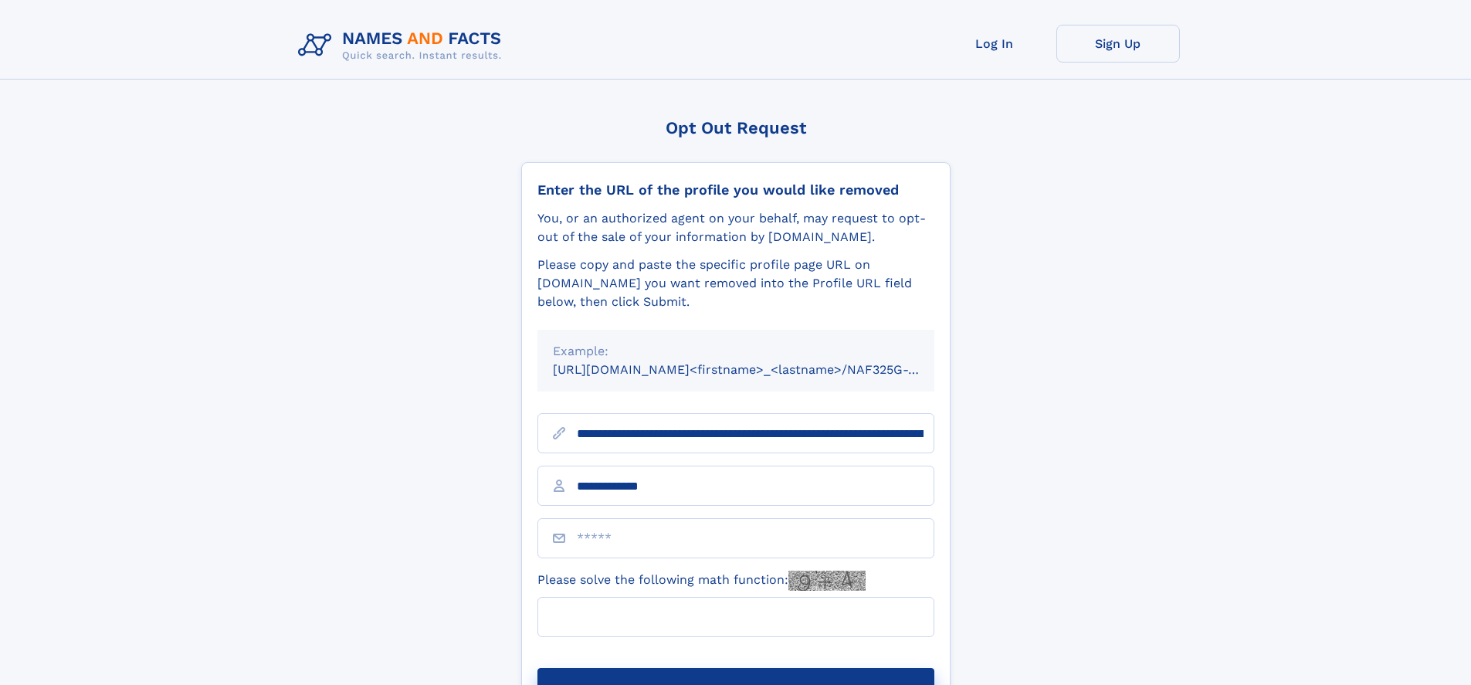 Image resolution: width=1471 pixels, height=685 pixels. What do you see at coordinates (1118, 43) in the screenshot?
I see `a: Sign Up` at bounding box center [1118, 43].